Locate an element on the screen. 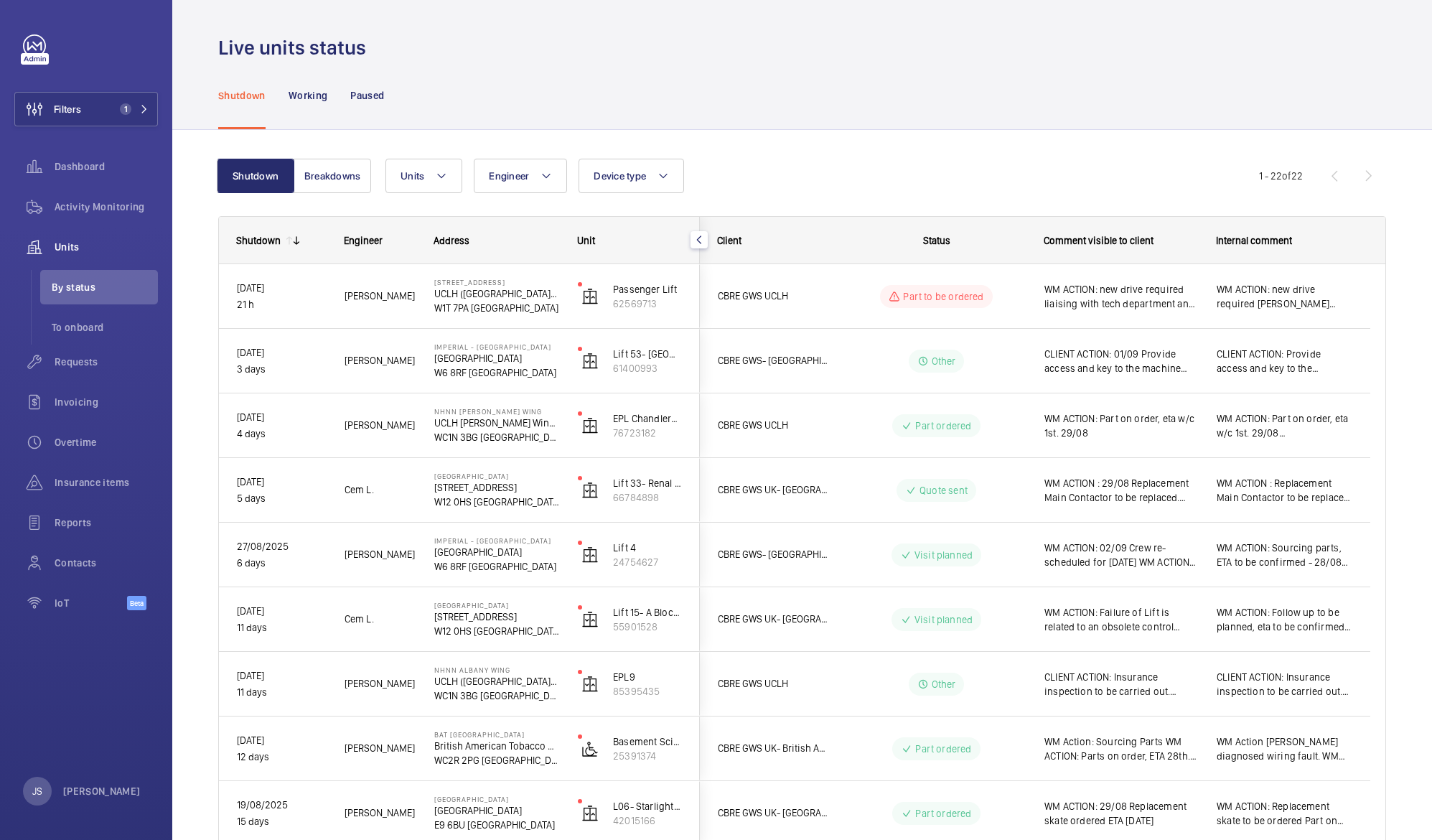 Image resolution: width=1432 pixels, height=840 pixels. p: 21 h is located at coordinates (281, 304).